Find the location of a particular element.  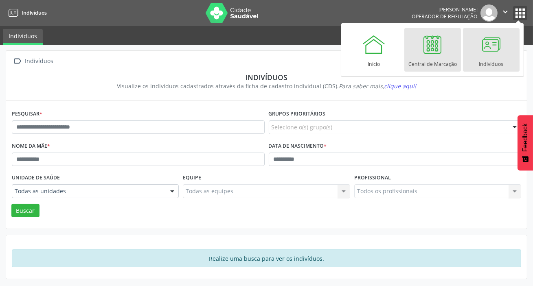

button: Feedback - Mostrar pesquisa is located at coordinates (526, 143).